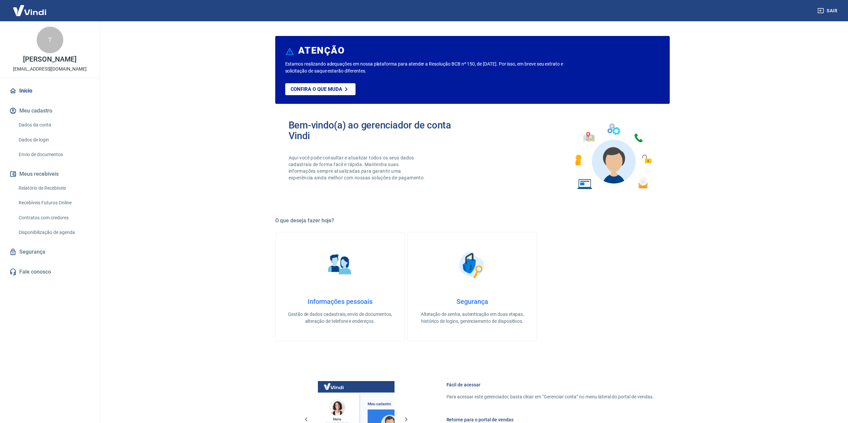  What do you see at coordinates (50, 174) in the screenshot?
I see `button: Meus recebíveis` at bounding box center [50, 174].